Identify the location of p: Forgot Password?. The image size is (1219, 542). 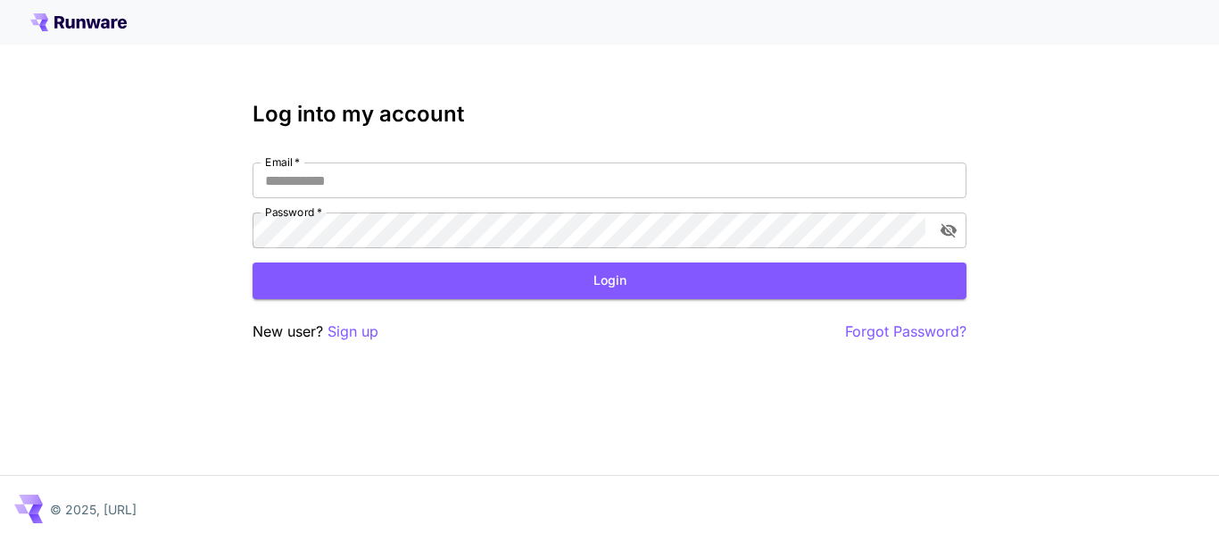
(906, 331).